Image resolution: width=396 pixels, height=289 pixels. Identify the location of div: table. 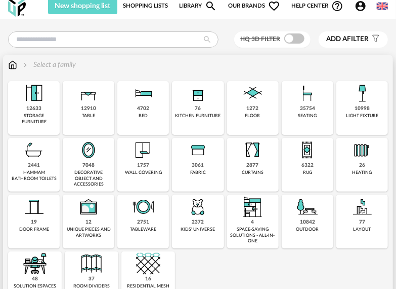
(89, 115).